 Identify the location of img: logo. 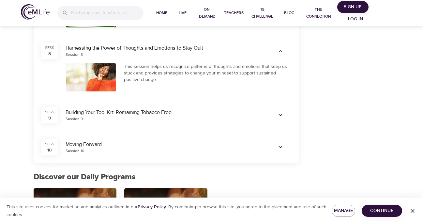
(35, 12).